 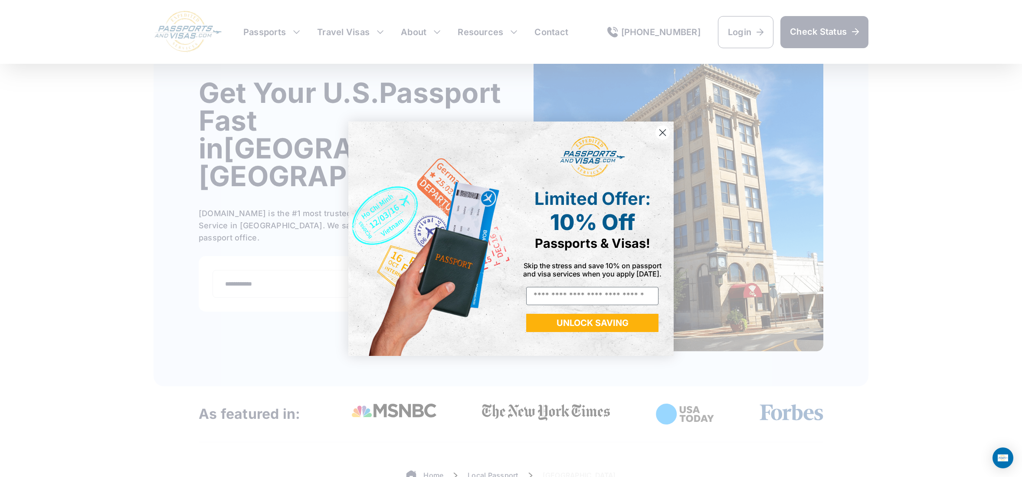 I want to click on div: Open Intercom Messenger, so click(x=1003, y=458).